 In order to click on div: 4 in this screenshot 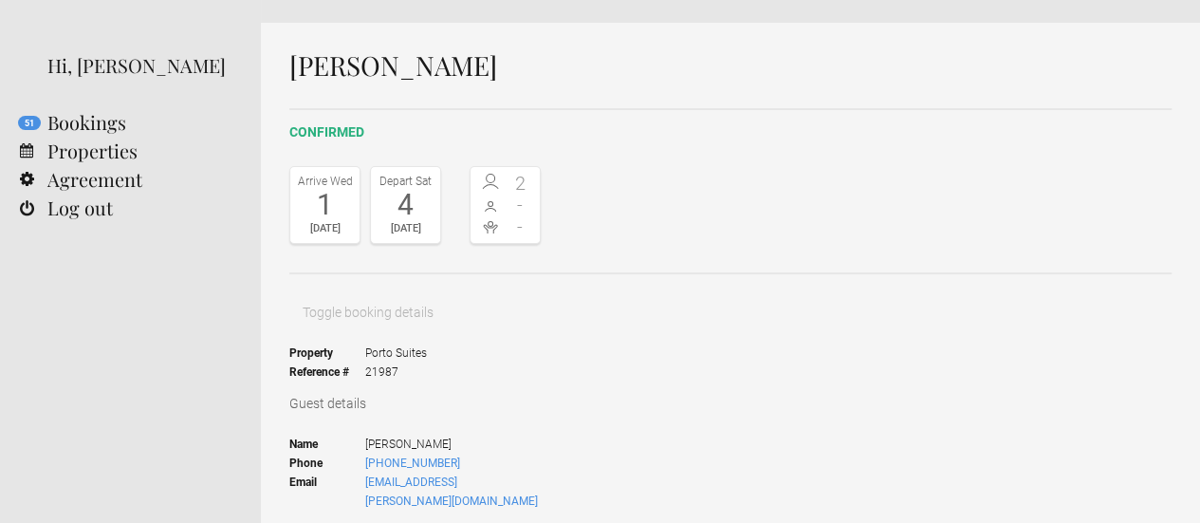, I will do `click(405, 205)`.